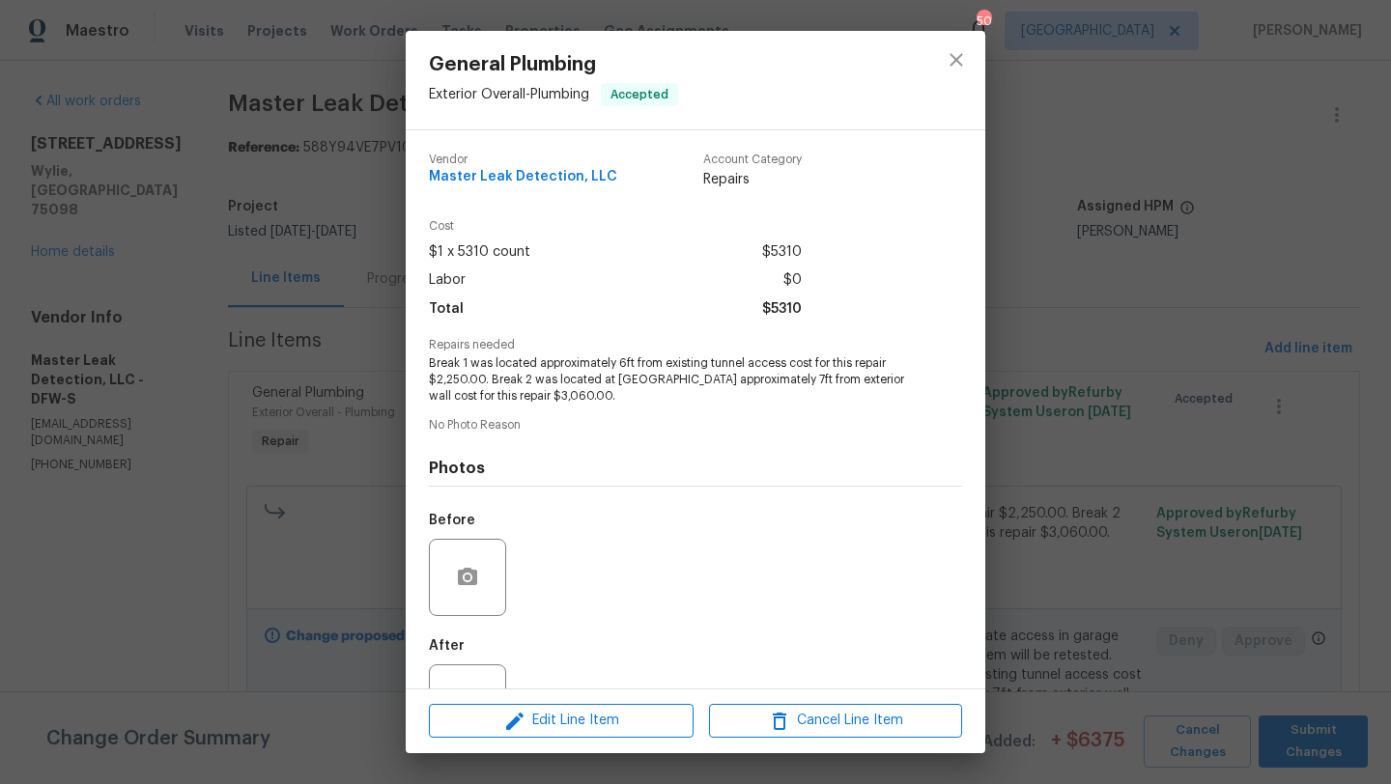  Describe the element at coordinates (615, 226) in the screenshot. I see `span: Cost` at that location.